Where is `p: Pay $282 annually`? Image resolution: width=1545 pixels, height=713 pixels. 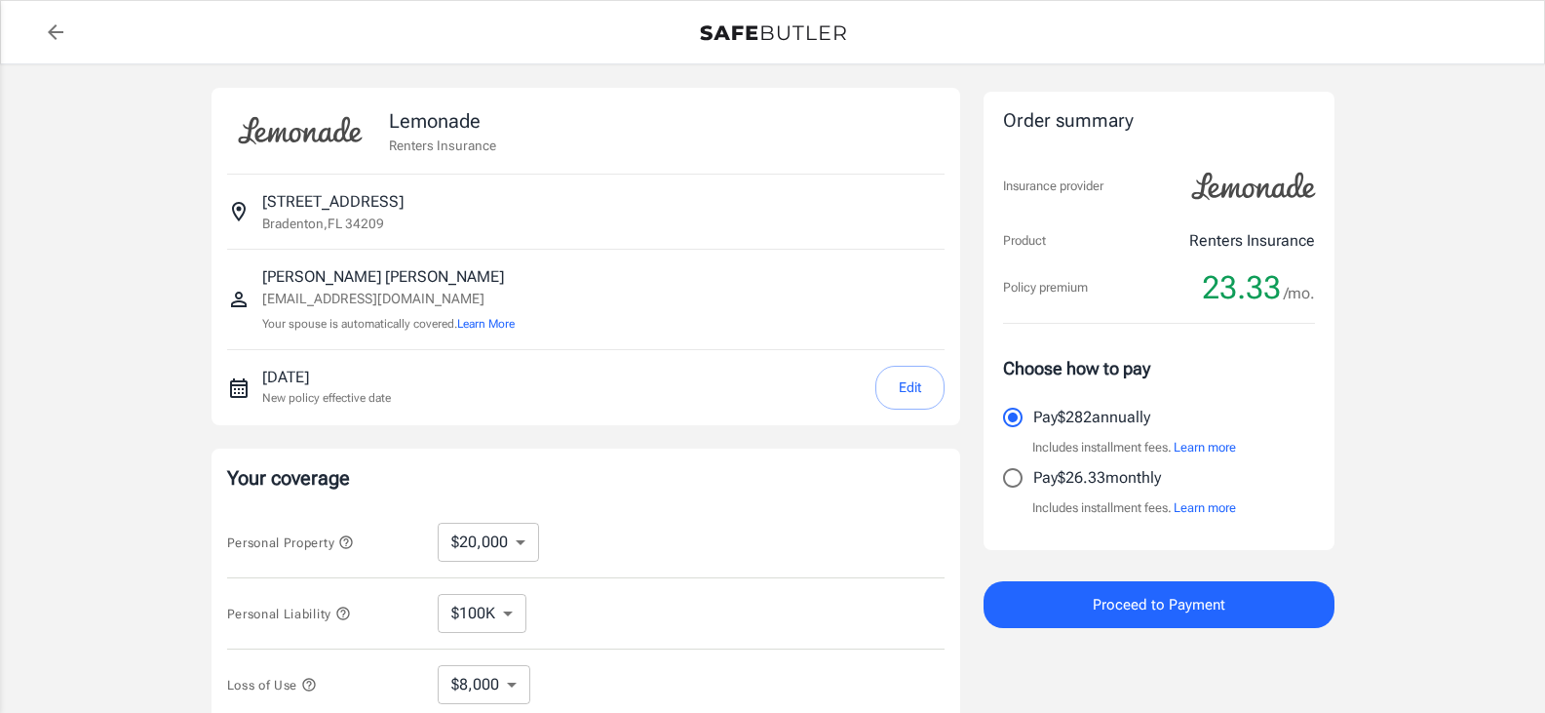 p: Pay $282 annually is located at coordinates (1092, 417).